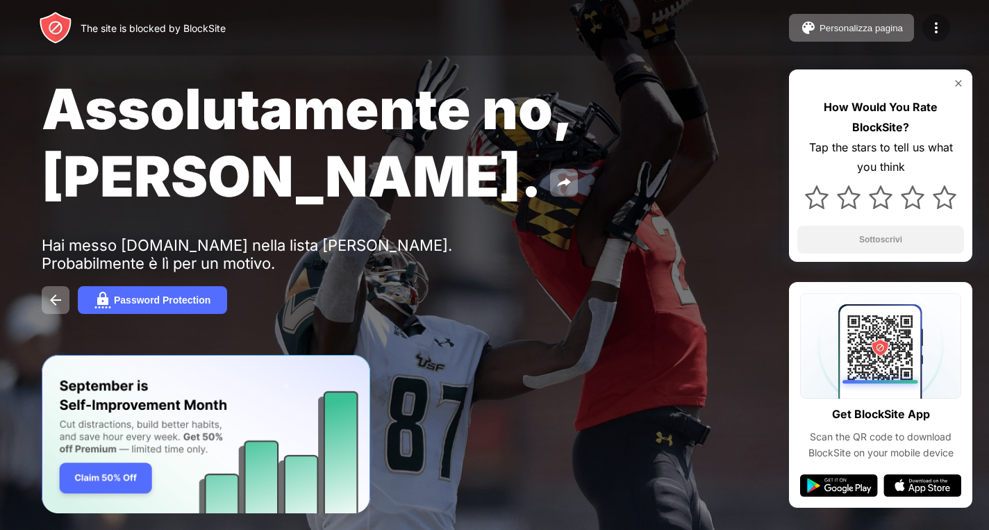 Image resolution: width=989 pixels, height=530 pixels. Describe the element at coordinates (881, 414) in the screenshot. I see `div: Get BlockSite App` at that location.